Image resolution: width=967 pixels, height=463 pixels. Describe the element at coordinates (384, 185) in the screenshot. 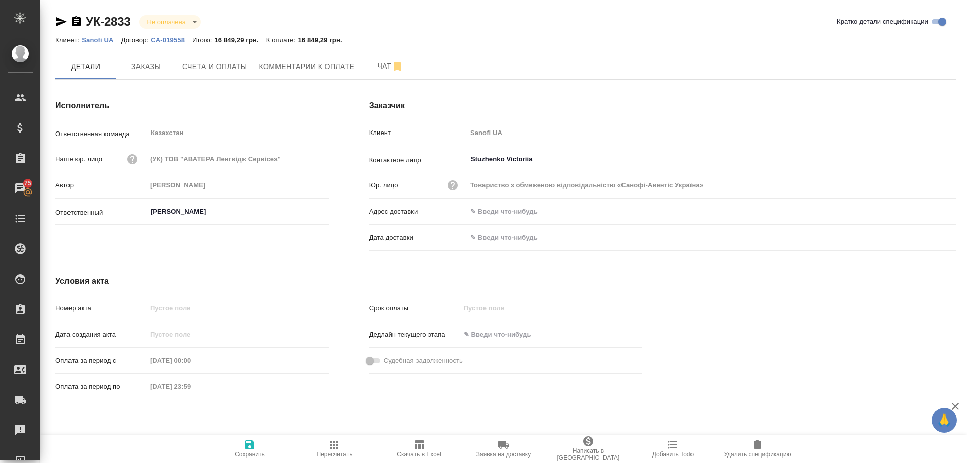

I see `p: Юр. лицо` at that location.